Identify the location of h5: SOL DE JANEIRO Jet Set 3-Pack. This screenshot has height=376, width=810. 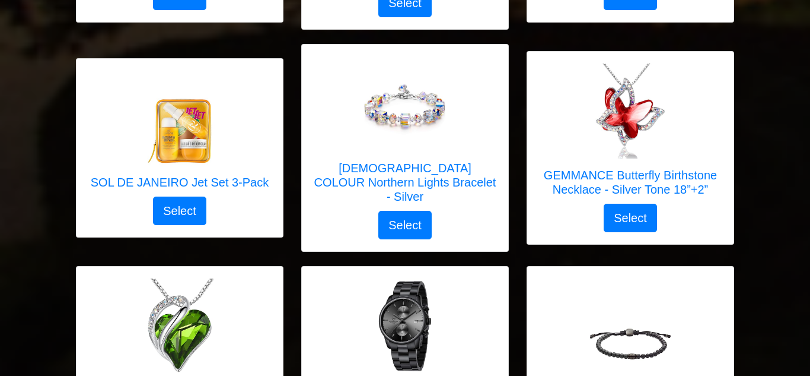
(180, 182).